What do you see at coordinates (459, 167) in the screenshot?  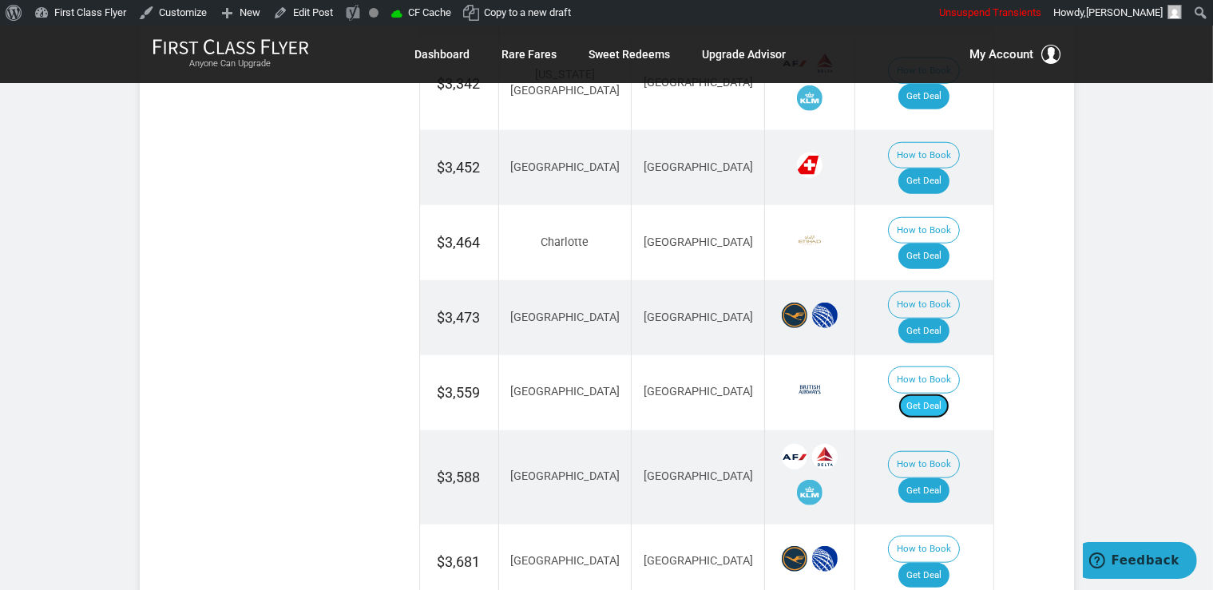 I see `span: $3,452` at bounding box center [459, 167].